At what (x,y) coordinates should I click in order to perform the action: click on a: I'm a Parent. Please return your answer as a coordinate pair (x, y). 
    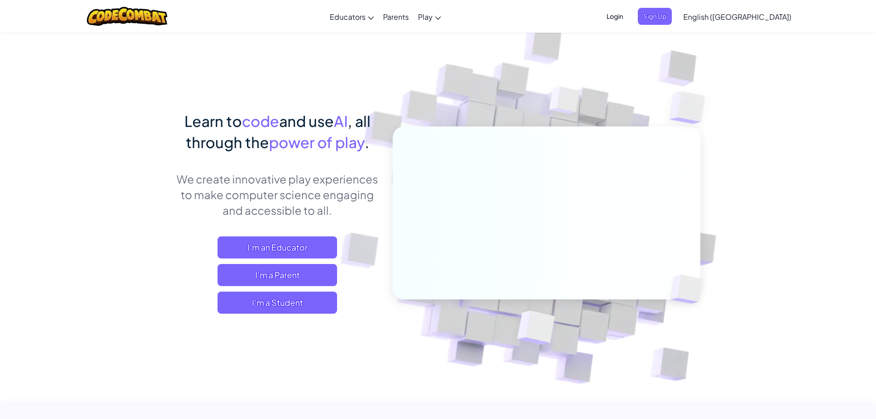
    Looking at the image, I should click on (277, 275).